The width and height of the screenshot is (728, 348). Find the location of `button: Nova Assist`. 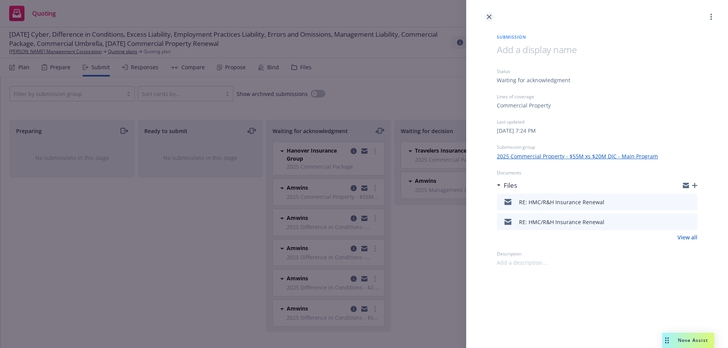

button: Nova Assist is located at coordinates (688, 341).